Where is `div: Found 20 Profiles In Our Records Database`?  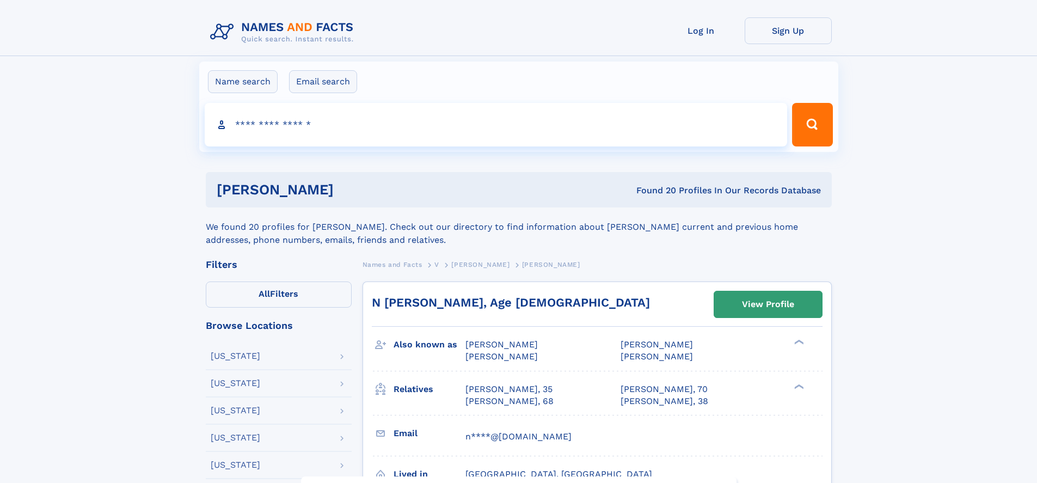 div: Found 20 Profiles In Our Records Database is located at coordinates (652, 190).